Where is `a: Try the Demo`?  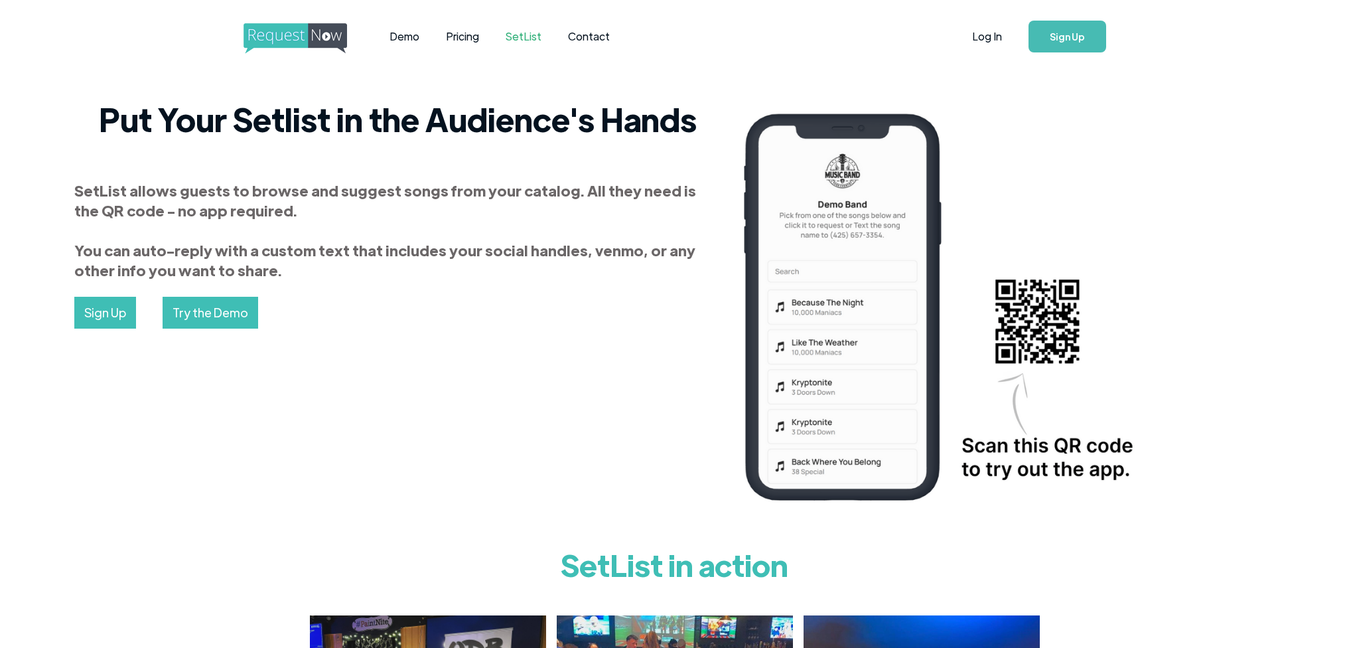 a: Try the Demo is located at coordinates (210, 313).